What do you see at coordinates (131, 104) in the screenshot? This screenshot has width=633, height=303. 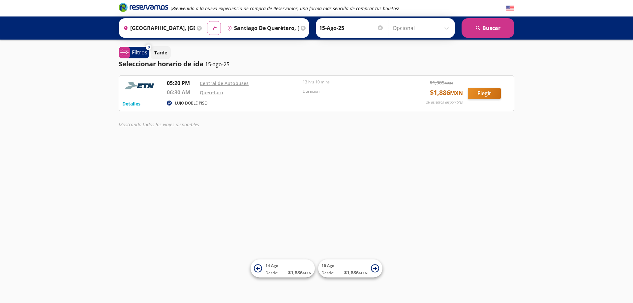 I see `button: Detalles` at bounding box center [131, 104].